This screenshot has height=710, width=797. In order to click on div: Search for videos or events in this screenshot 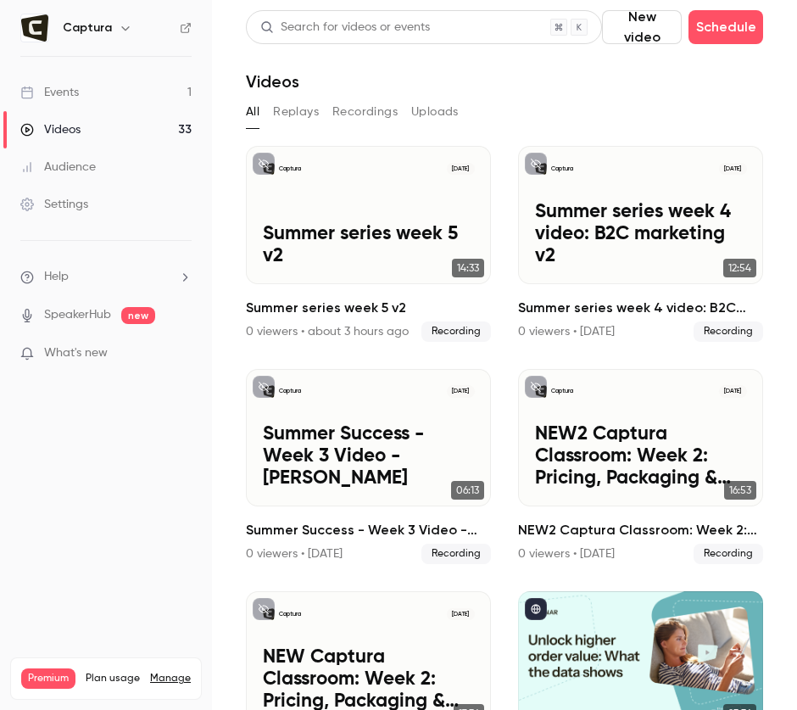, I will do `click(345, 27)`.